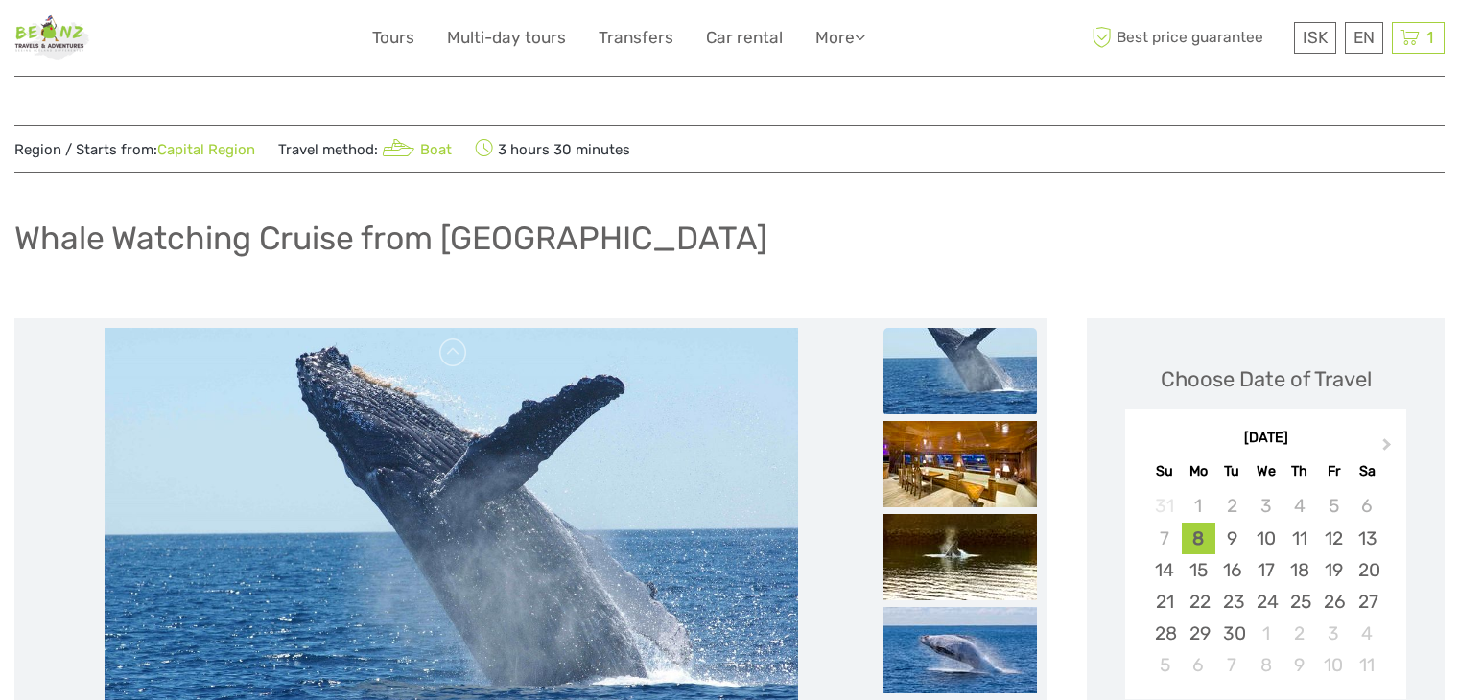  What do you see at coordinates (1232, 570) in the screenshot?
I see `div: Choose Tuesday, September 16th, 2025` at bounding box center [1232, 570].